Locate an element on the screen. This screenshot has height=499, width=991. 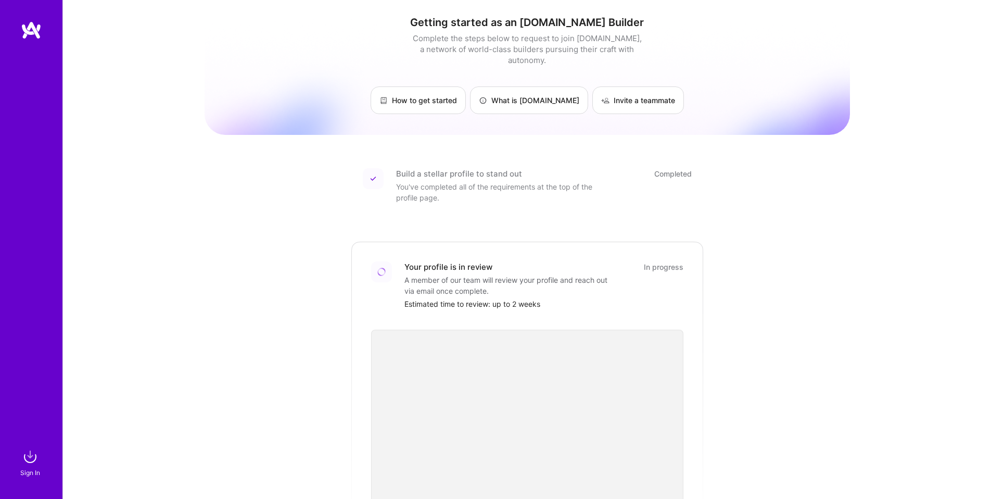
div: Your profile is in review is located at coordinates (448, 266).